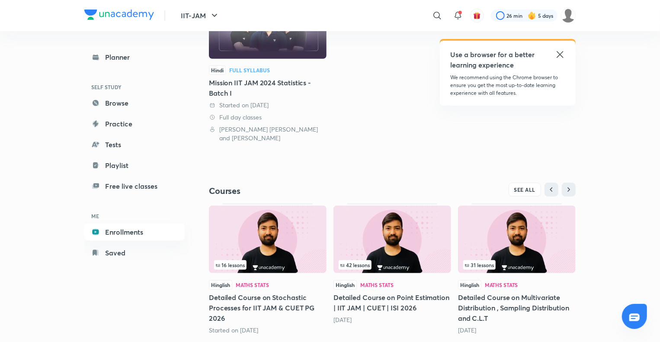 The image size is (660, 342). I want to click on div: Detailed Course on Multivariate Distribution , Sampling Distribution and C.L.T, so click(517, 269).